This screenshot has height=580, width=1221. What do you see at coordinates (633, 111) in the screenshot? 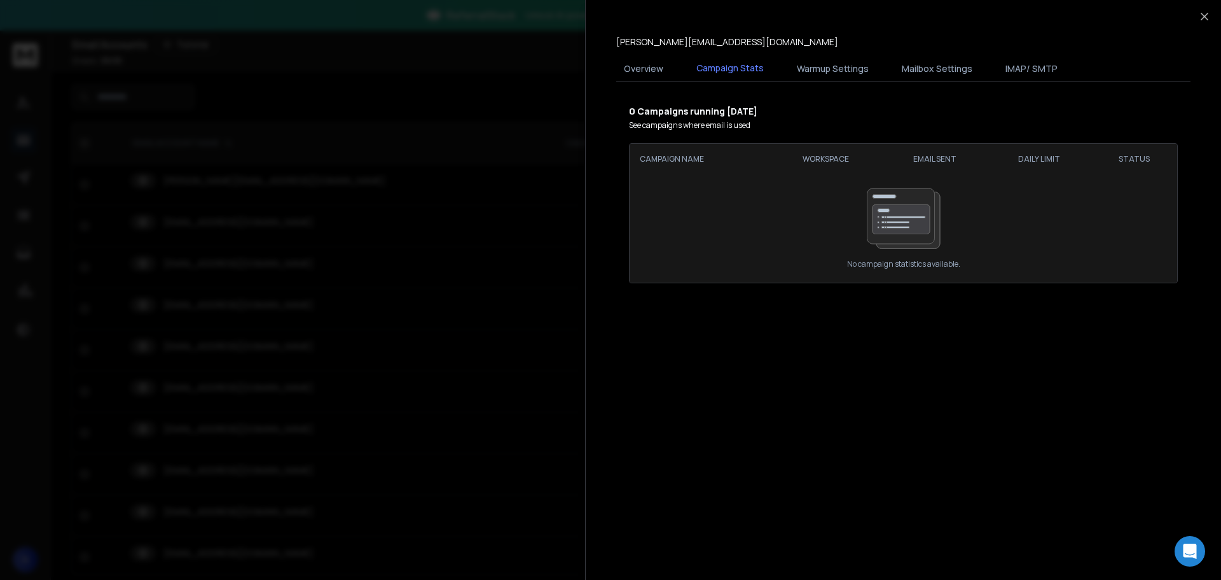
I see `b: 0` at bounding box center [633, 111].